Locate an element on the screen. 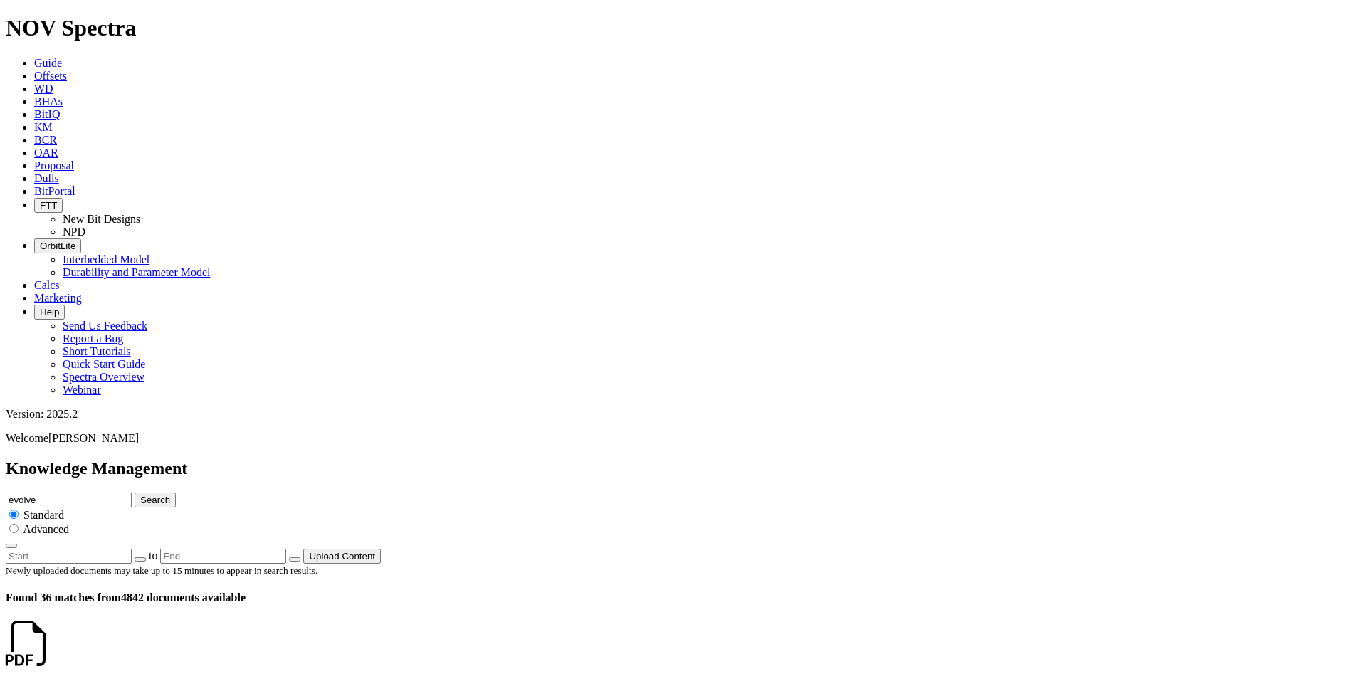 This screenshot has width=1361, height=679. a: New Bit Designs is located at coordinates (101, 219).